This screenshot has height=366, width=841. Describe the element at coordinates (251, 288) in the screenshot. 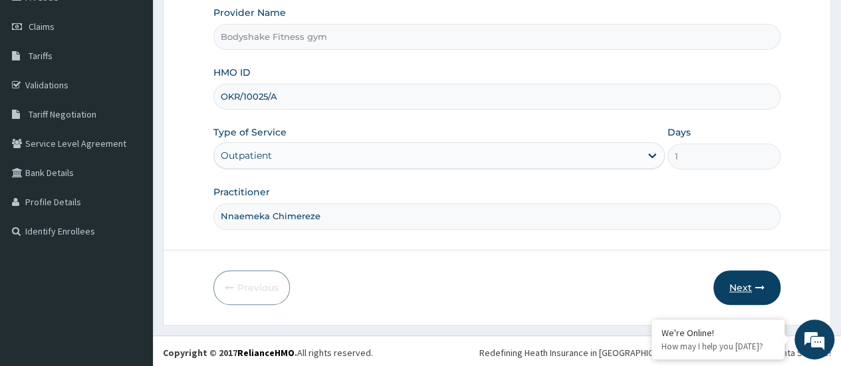

I see `button: Previous` at that location.